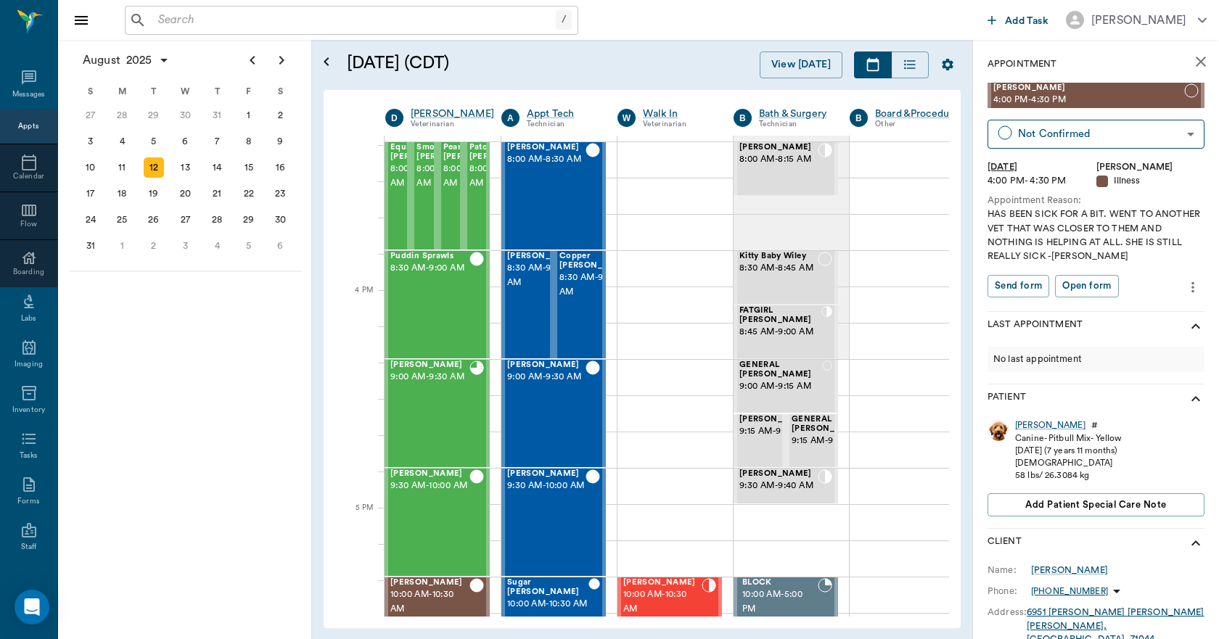 The height and width of the screenshot is (639, 1219). What do you see at coordinates (596, 285) in the screenshot?
I see `span: 8:30 AM - 9:00 AM` at bounding box center [596, 285].